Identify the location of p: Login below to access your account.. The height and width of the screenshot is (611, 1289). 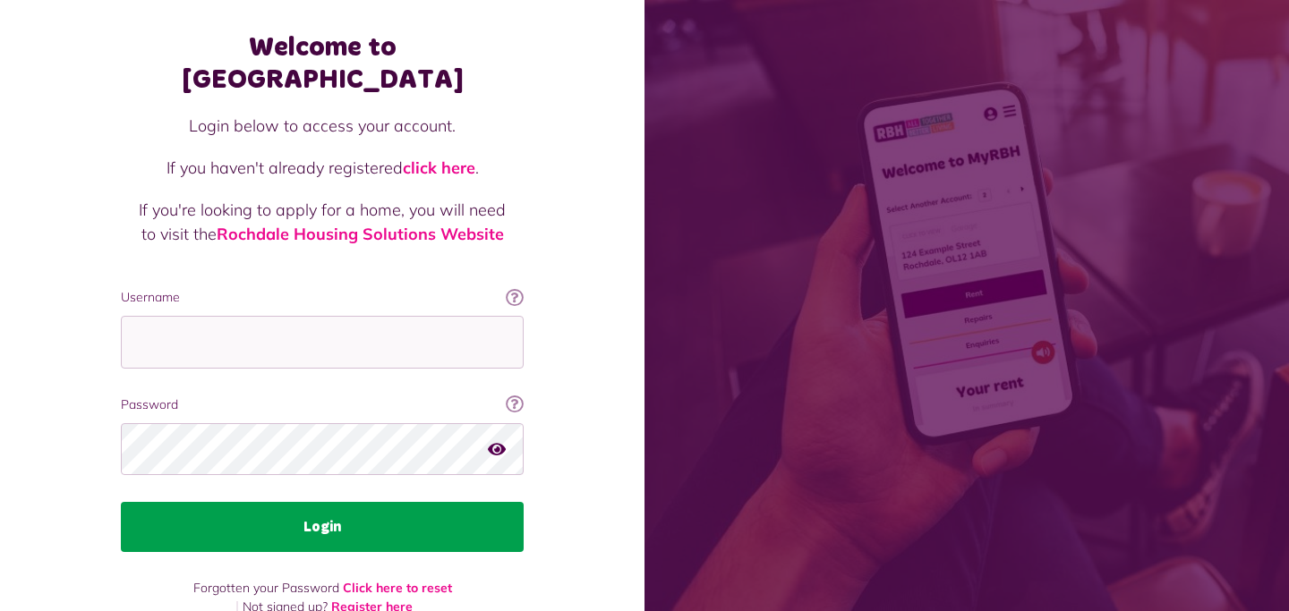
(322, 125).